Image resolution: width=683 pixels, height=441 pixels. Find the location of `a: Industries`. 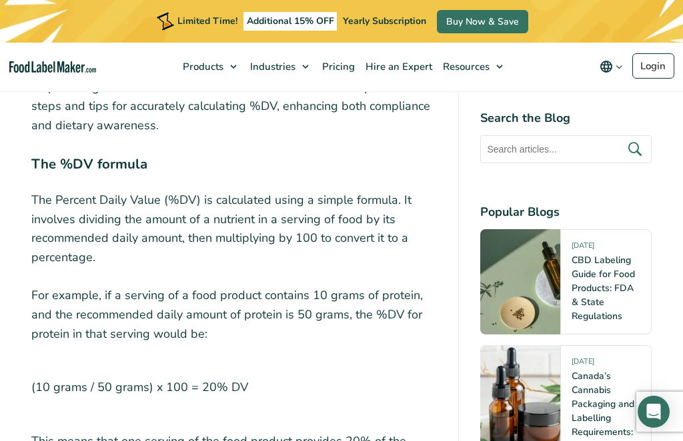

a: Industries is located at coordinates (279, 67).